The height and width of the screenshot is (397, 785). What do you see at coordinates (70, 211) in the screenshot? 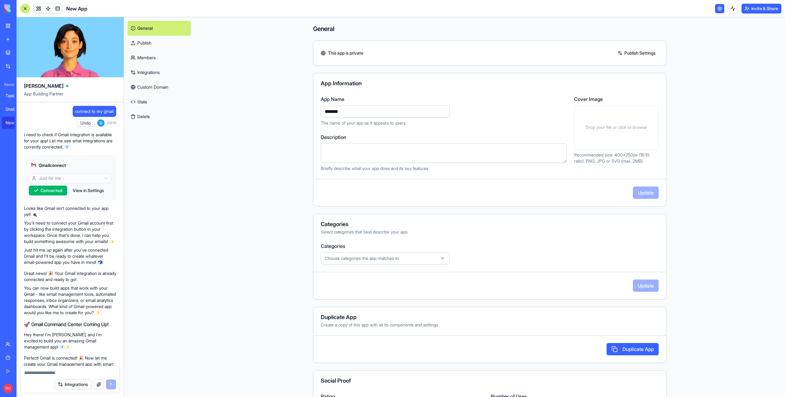
I see `p: Looks like Gmail isn't connected to your app yet! 🔌` at bounding box center [70, 211].